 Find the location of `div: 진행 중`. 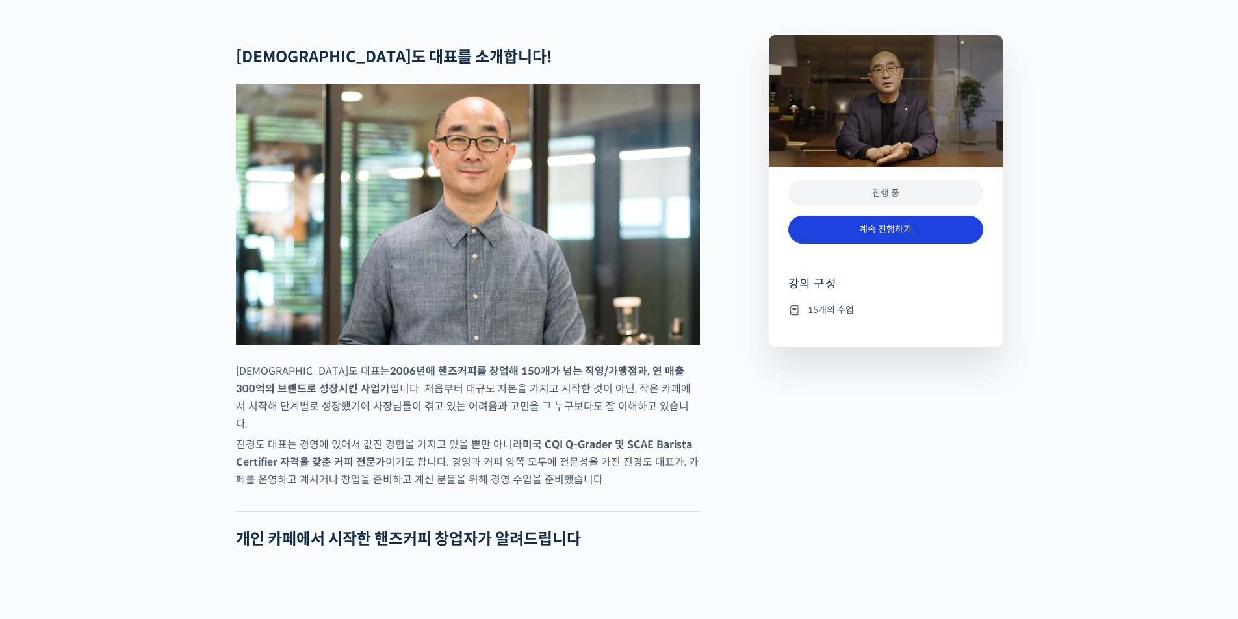

div: 진행 중 is located at coordinates (886, 193).